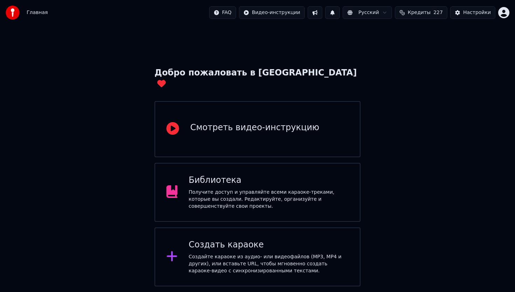 The image size is (515, 292). I want to click on button: Видео-инструкции, so click(272, 13).